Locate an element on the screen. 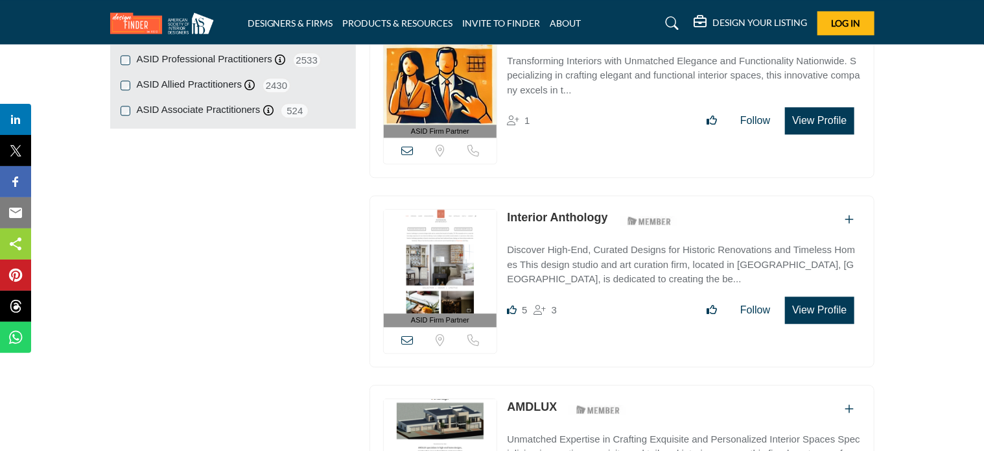  a: Interior Anthology is located at coordinates (557, 217).